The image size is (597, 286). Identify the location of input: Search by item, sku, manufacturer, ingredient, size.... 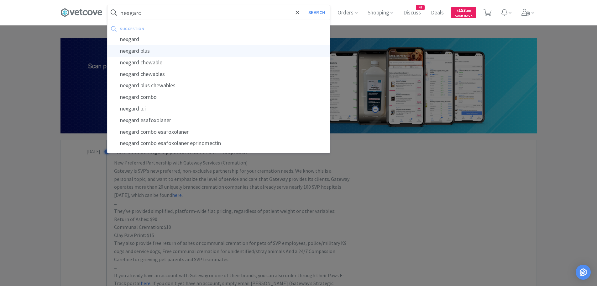
(219, 13).